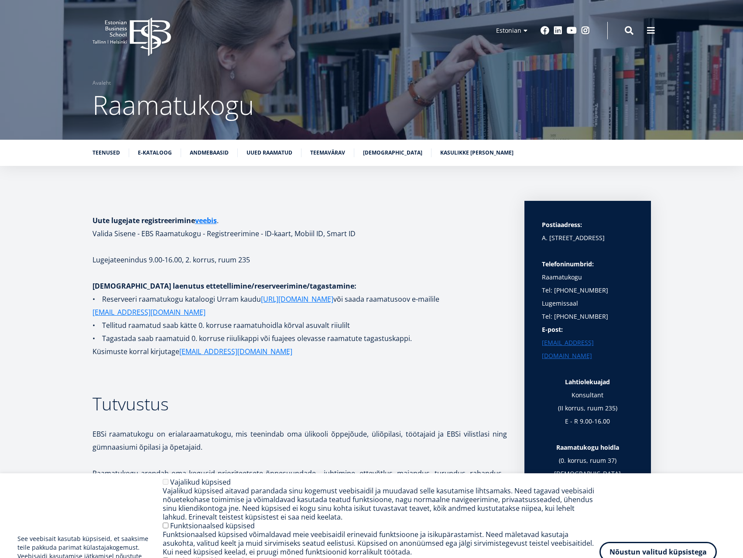 The height and width of the screenshot is (558, 743). Describe the element at coordinates (300, 351) in the screenshot. I see `p: Küsimuste korral kirjutage` at that location.